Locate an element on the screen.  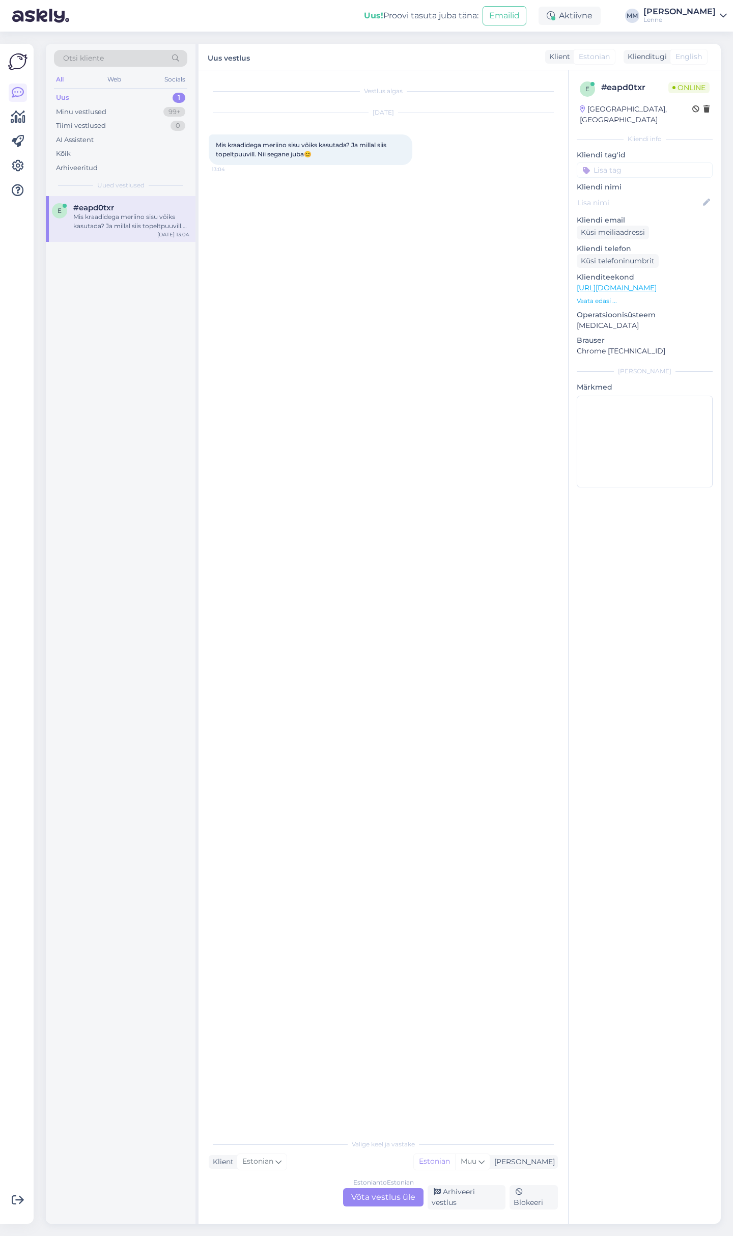
p: Märkmed is located at coordinates (645, 387).